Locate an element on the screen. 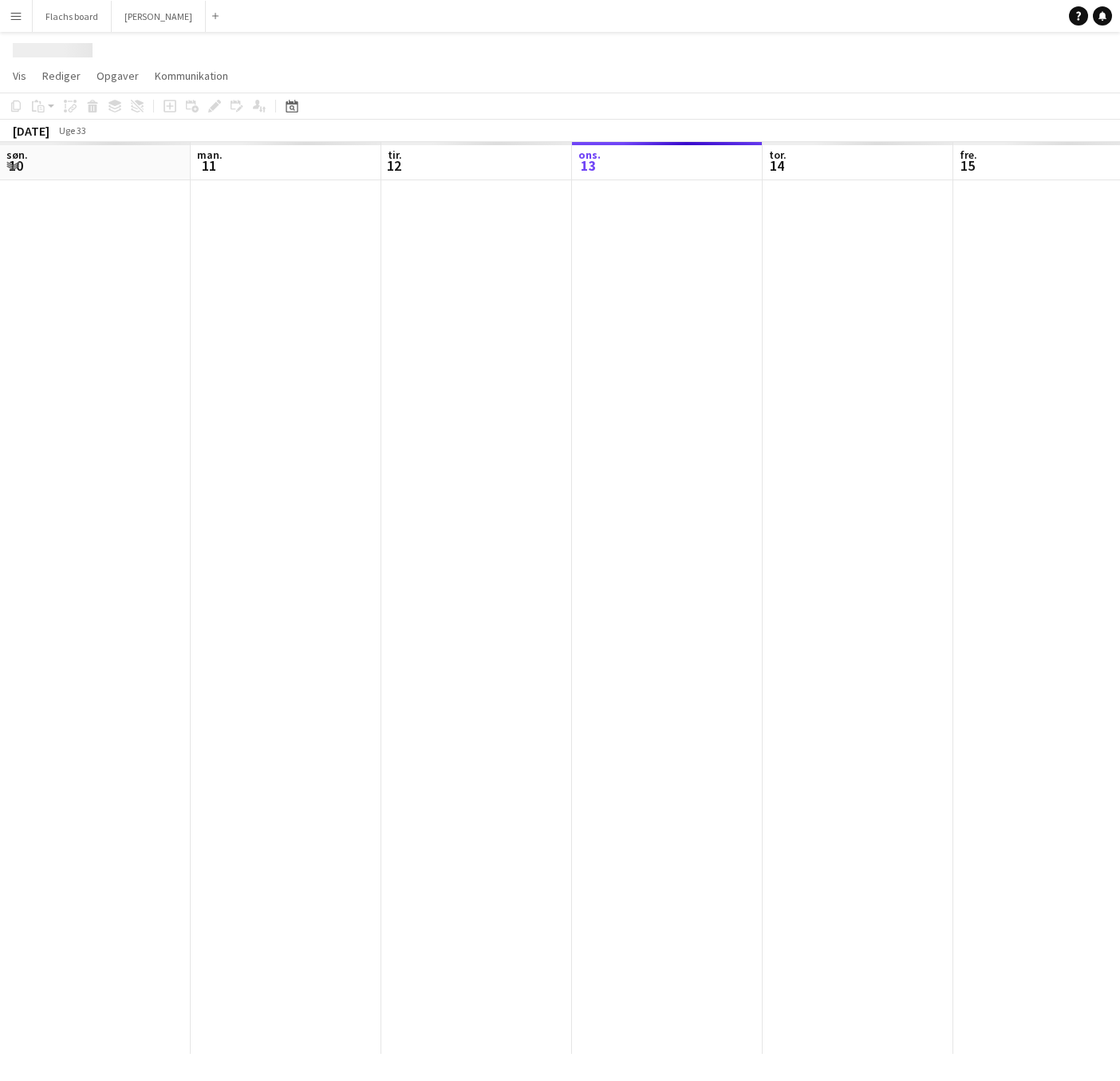 Image resolution: width=1120 pixels, height=1081 pixels. button: Flachs board is located at coordinates (72, 16).